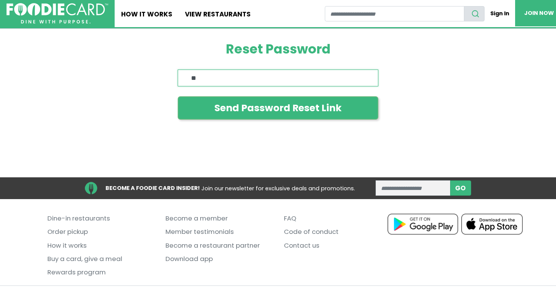 Image resolution: width=556 pixels, height=287 pixels. Describe the element at coordinates (219, 245) in the screenshot. I see `a: Become a restaurant partner` at that location.